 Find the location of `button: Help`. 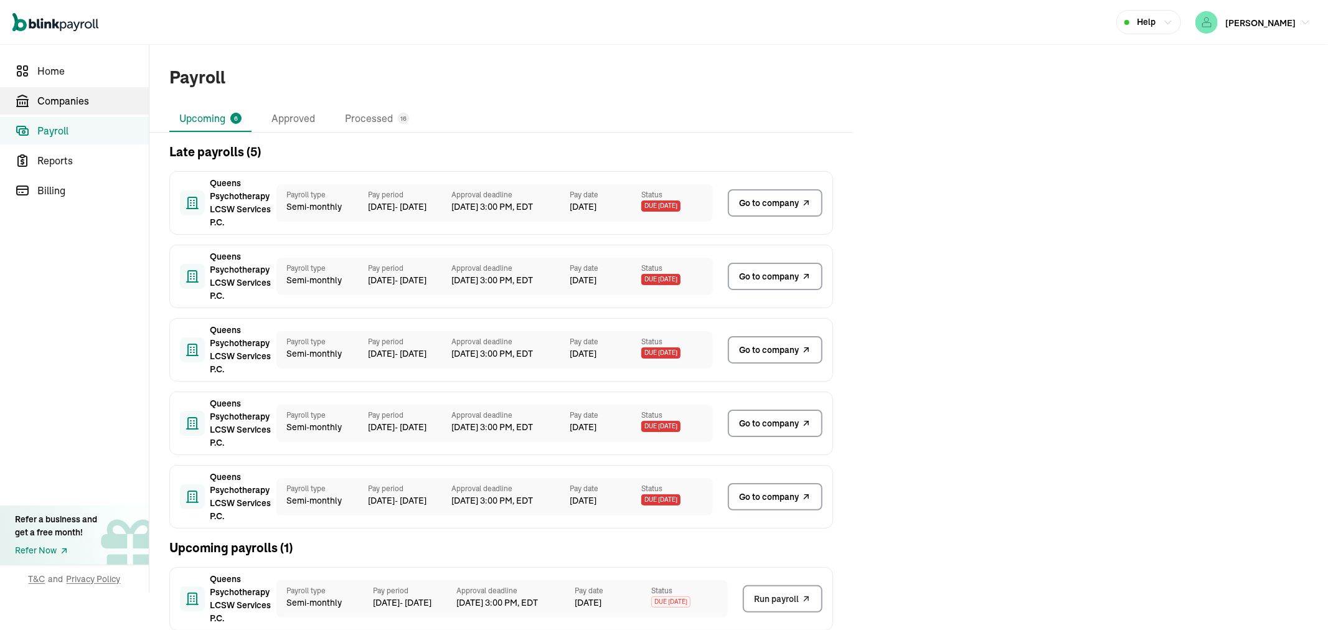

button: Help is located at coordinates (1148, 22).